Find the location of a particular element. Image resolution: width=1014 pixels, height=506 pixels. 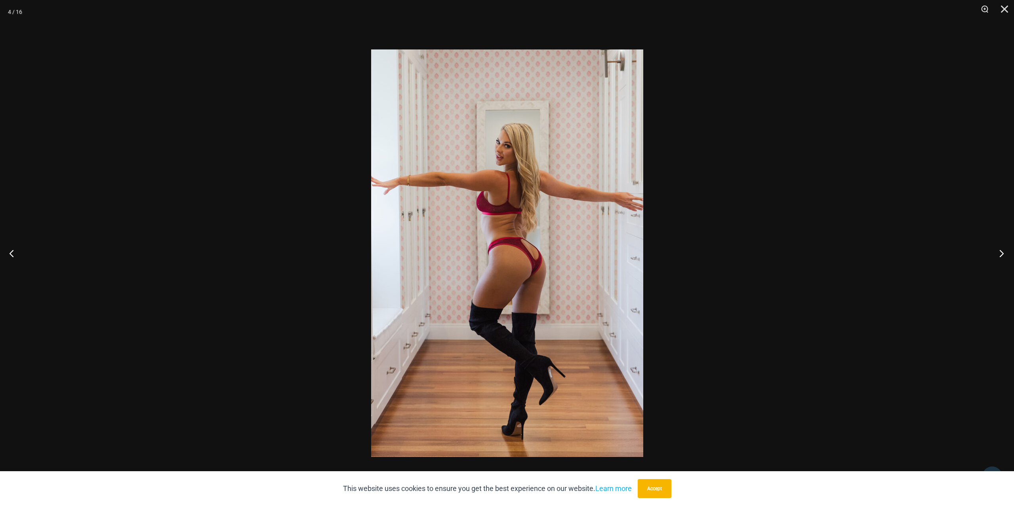

button: Next is located at coordinates (999, 253).